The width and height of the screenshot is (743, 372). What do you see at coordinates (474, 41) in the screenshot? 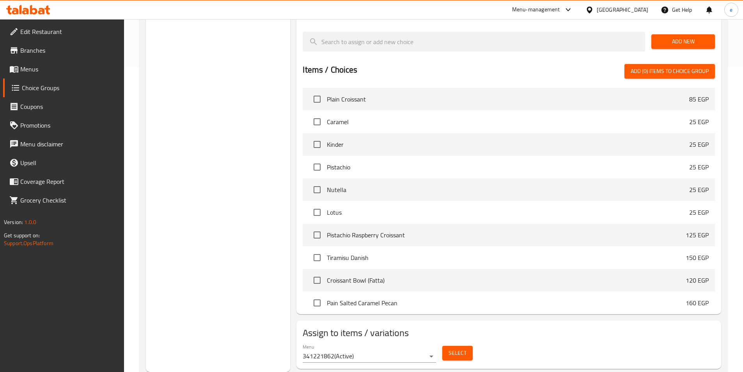
I see `input: search` at bounding box center [474, 41].